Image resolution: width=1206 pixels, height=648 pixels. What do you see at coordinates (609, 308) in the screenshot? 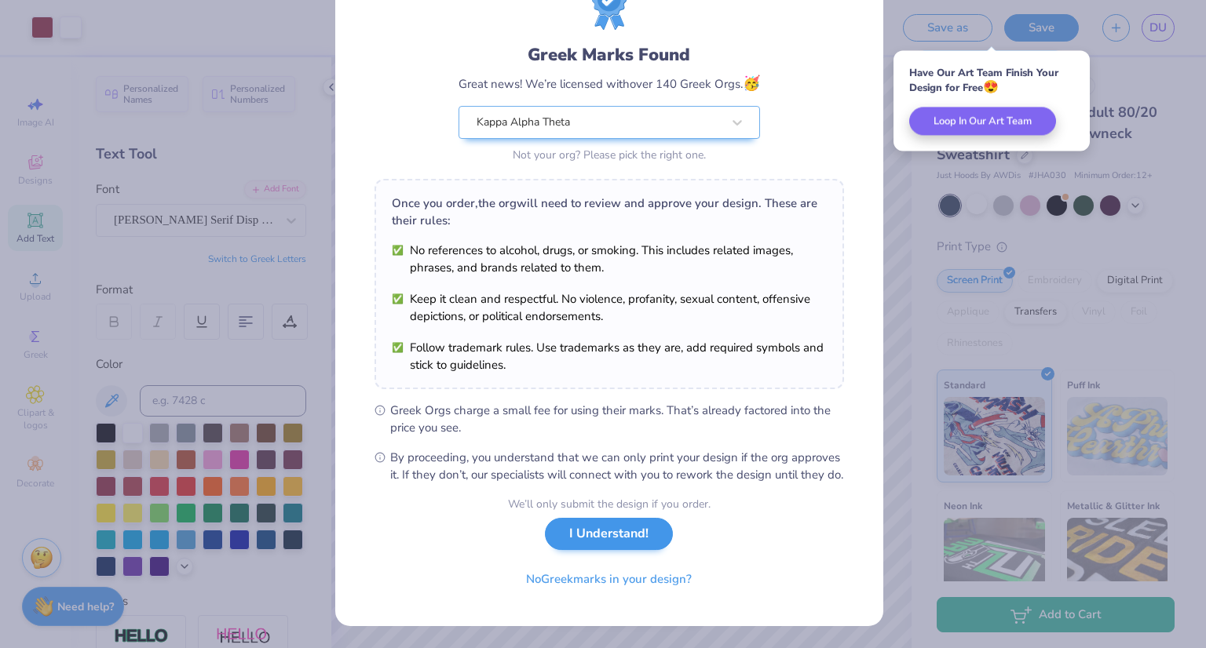
I see `li: Keep it clean and respectful. No violence, profanity, sexual content, offensive depictions, or po...` at bounding box center [609, 308].